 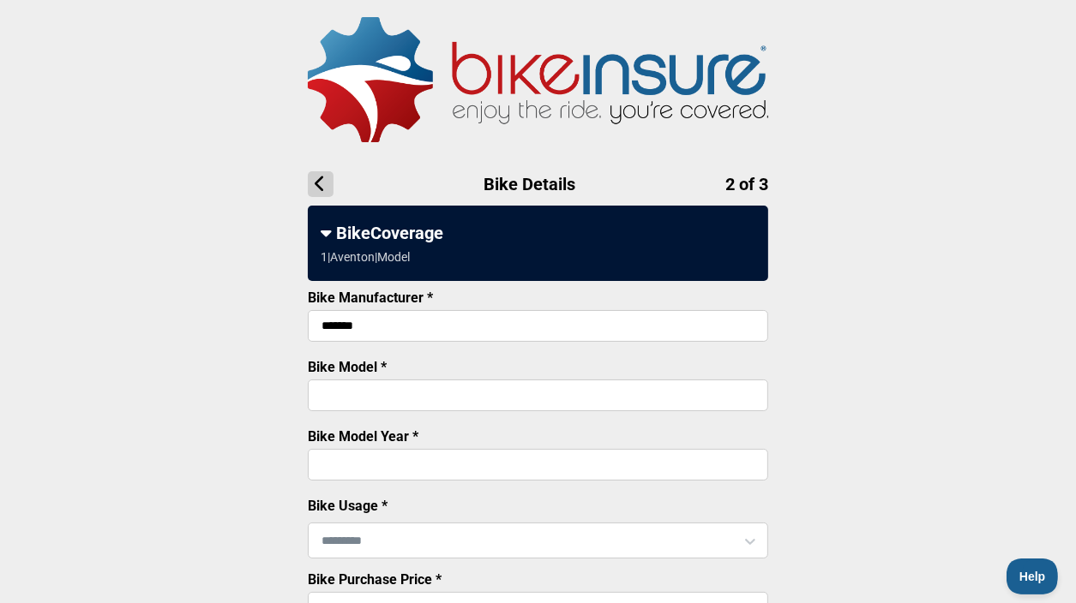 What do you see at coordinates (537, 184) in the screenshot?
I see `h1: Bike Details` at bounding box center [537, 184].